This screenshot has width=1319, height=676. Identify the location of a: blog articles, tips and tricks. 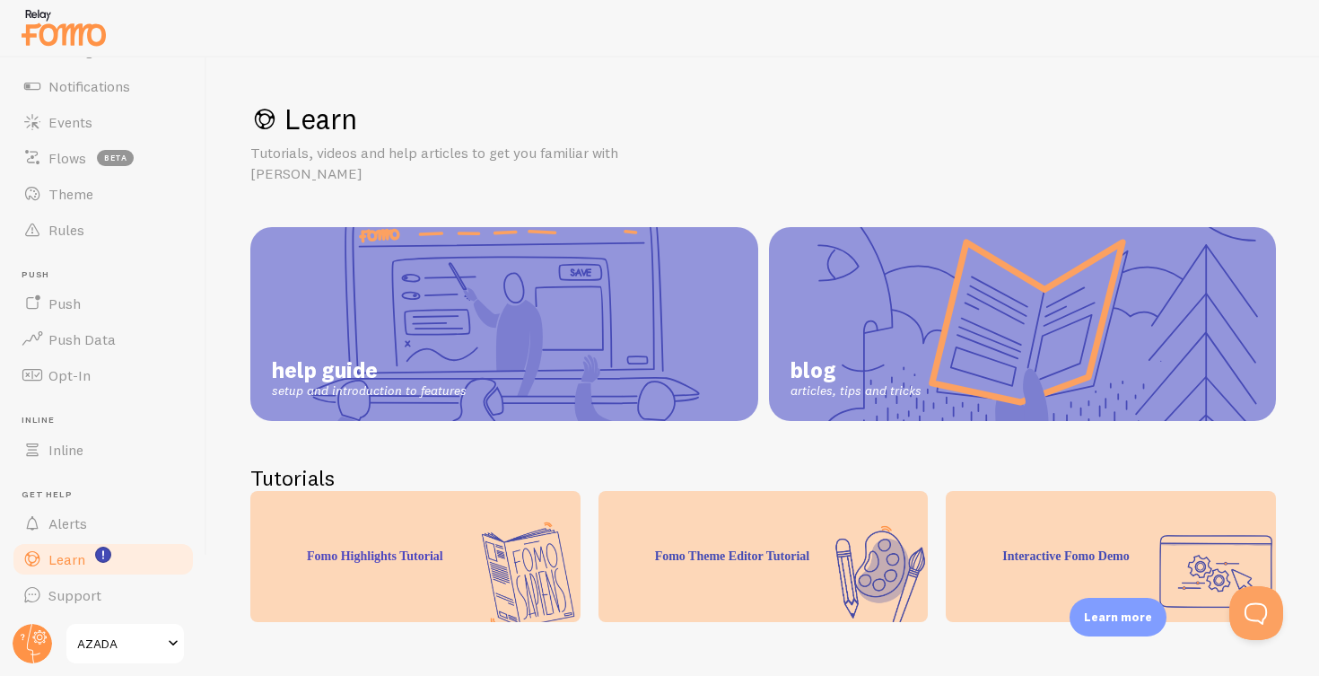
(1023, 324).